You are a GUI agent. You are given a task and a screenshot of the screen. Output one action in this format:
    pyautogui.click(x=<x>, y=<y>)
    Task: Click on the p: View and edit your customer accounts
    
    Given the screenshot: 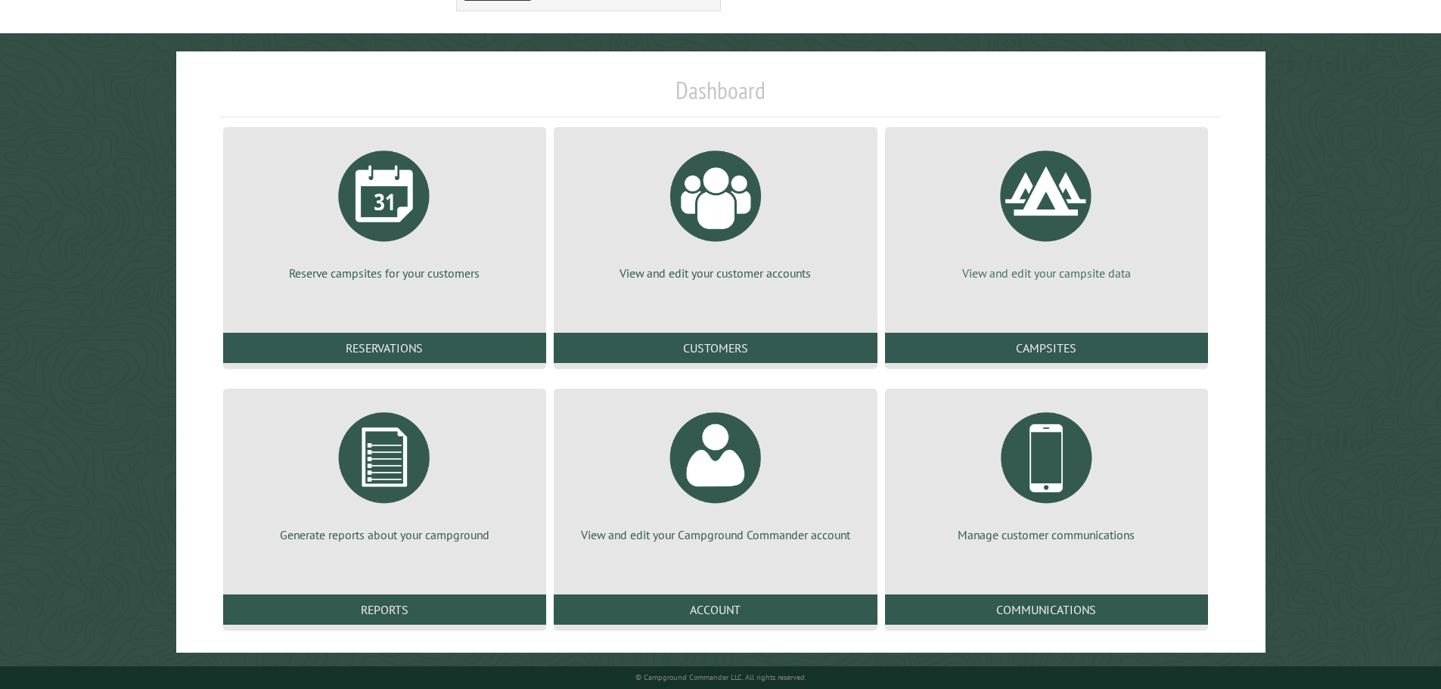 What is the action you would take?
    pyautogui.click(x=715, y=273)
    